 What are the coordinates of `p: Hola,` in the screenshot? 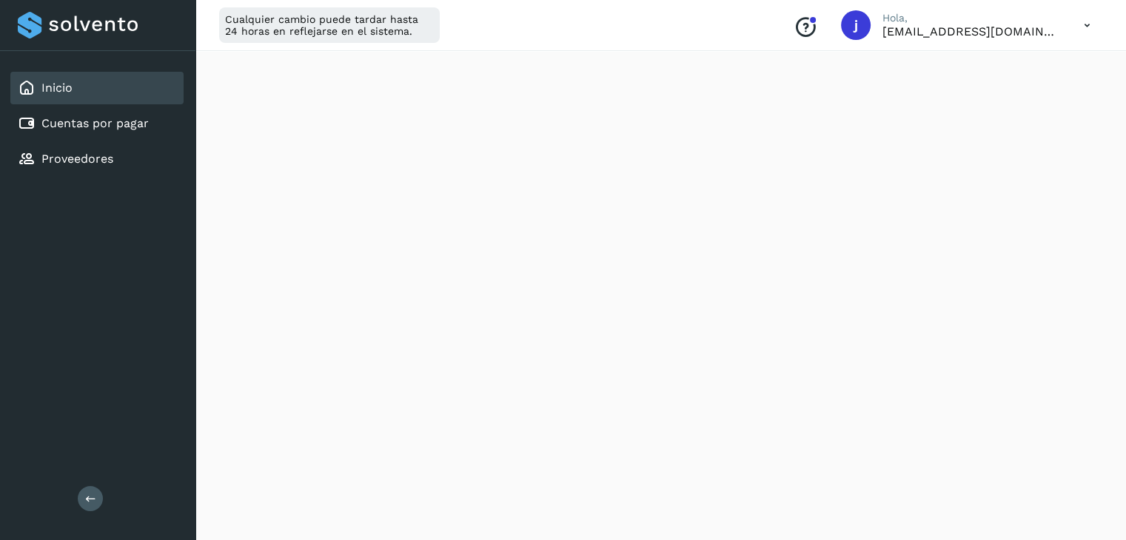 It's located at (971, 18).